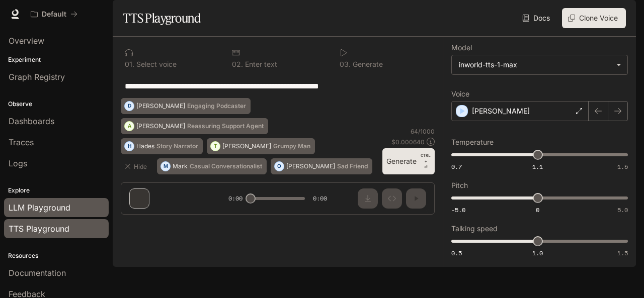  What do you see at coordinates (623, 210) in the screenshot?
I see `span: 5.0` at bounding box center [623, 210].